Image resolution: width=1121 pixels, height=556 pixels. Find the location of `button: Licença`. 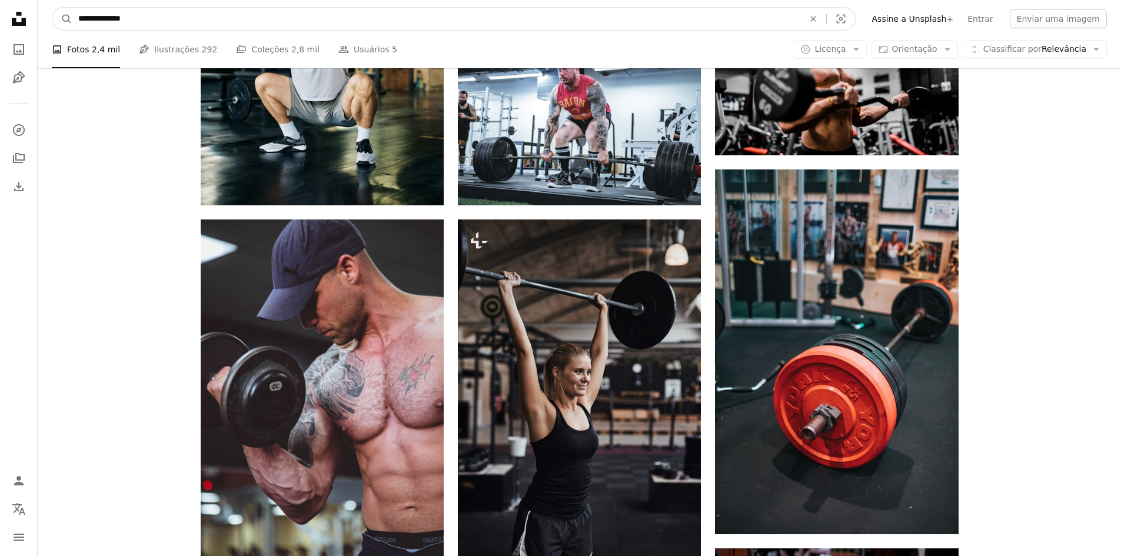

button: Licença is located at coordinates (830, 49).